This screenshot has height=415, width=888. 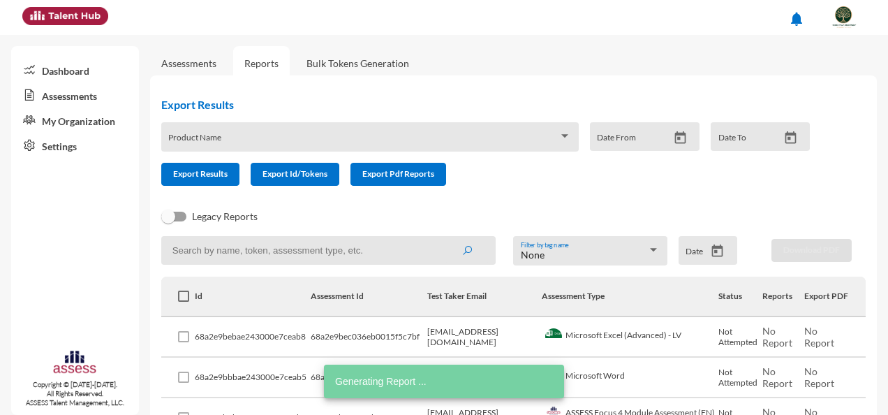 What do you see at coordinates (398, 174) in the screenshot?
I see `button: Export Pdf Reports` at bounding box center [398, 174].